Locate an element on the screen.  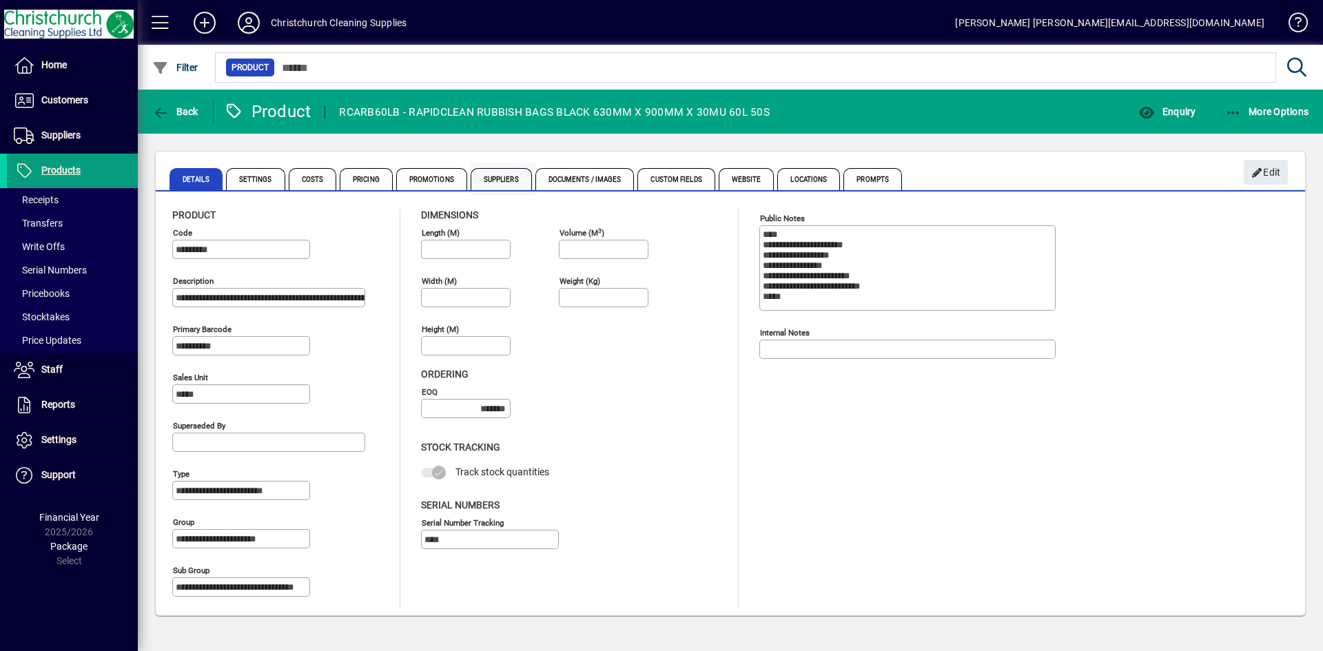
span: Support is located at coordinates (59, 475).